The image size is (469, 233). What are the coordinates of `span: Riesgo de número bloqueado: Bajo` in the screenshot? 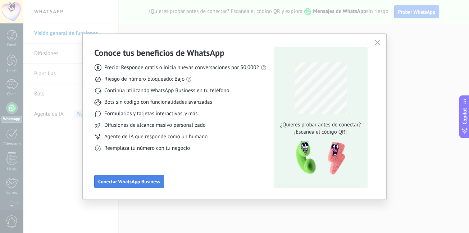 It's located at (144, 79).